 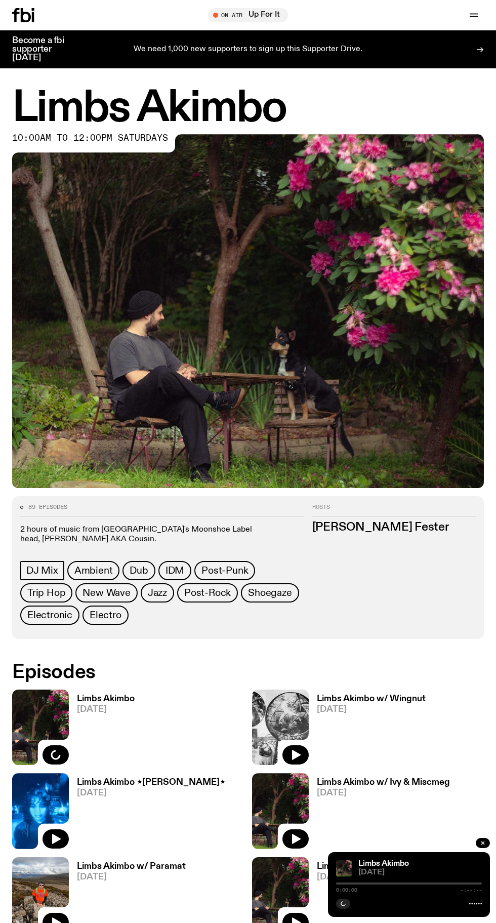 I want to click on span: Electronic, so click(x=50, y=615).